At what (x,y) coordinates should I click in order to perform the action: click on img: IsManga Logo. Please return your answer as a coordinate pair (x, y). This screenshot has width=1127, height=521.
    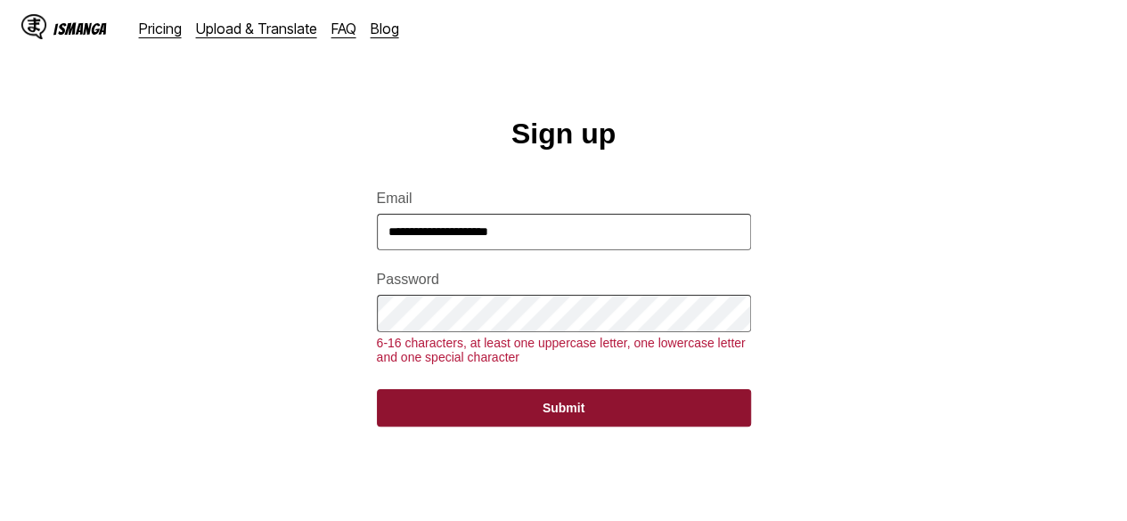
    Looking at the image, I should click on (34, 27).